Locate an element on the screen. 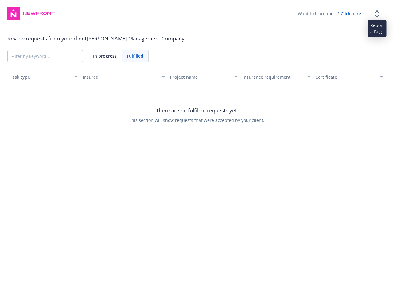 The image size is (393, 294). div: Insurance requirement is located at coordinates (273, 77).